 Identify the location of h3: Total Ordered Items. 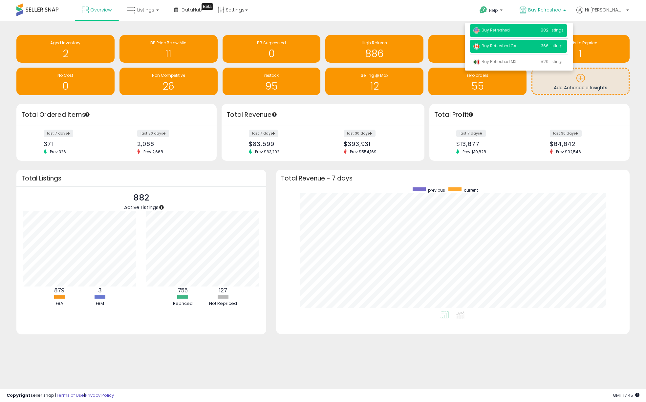
(116, 115).